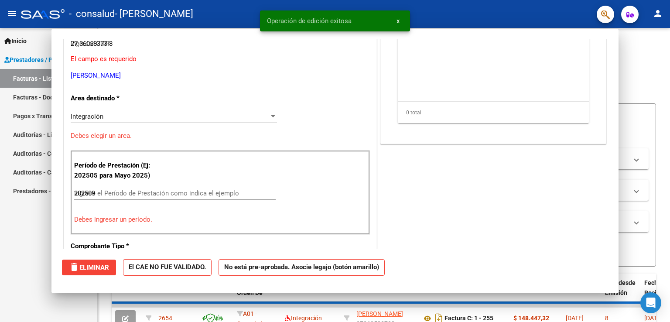  What do you see at coordinates (621, 293) in the screenshot?
I see `datatable-header-cell: Días desde Emisión` at bounding box center [621, 293].